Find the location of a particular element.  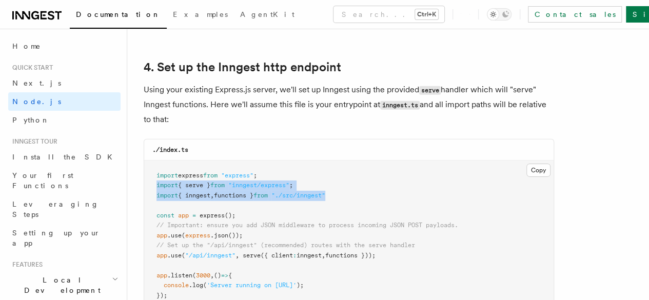

code: serve is located at coordinates (430, 90).